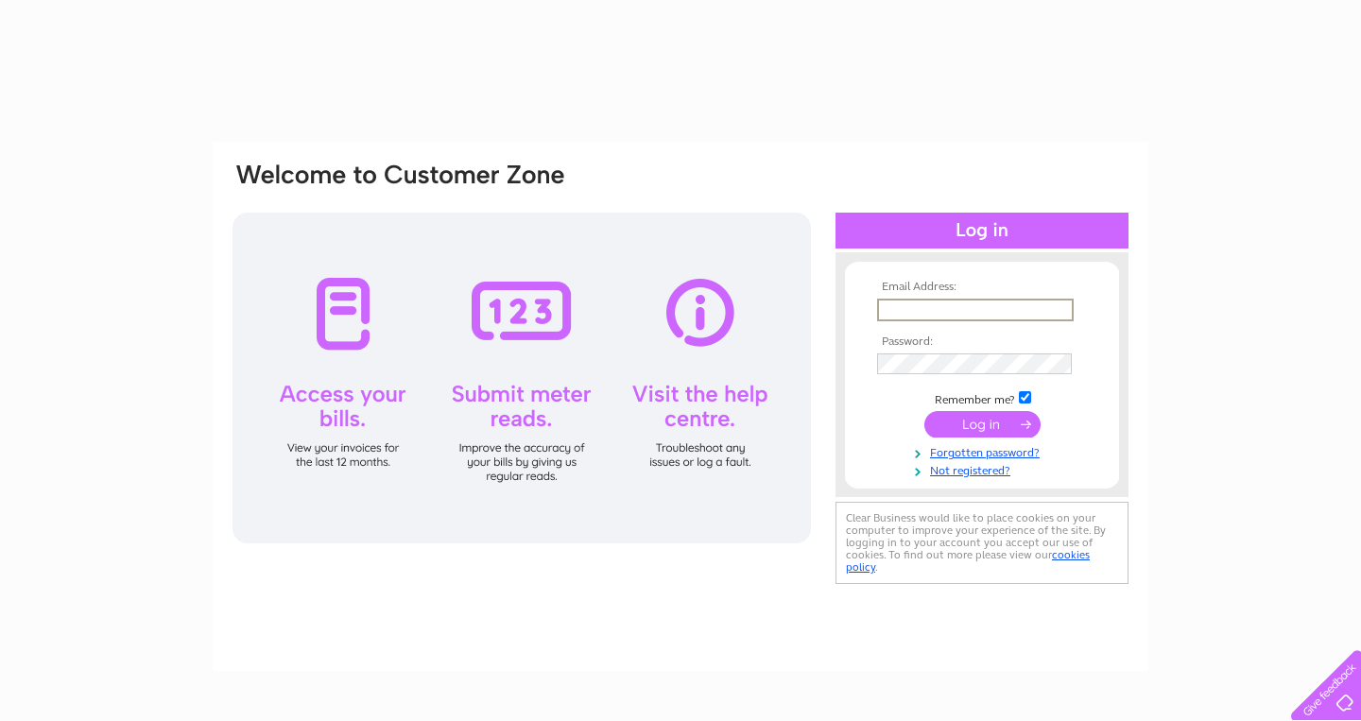 The height and width of the screenshot is (721, 1361). I want to click on input: Submit, so click(982, 424).